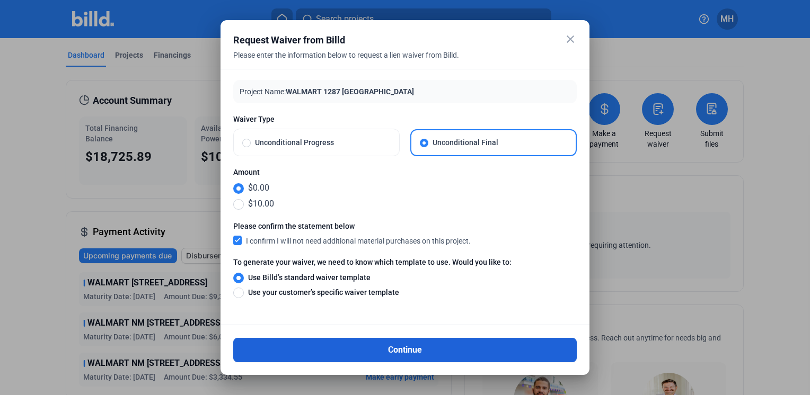 Image resolution: width=810 pixels, height=395 pixels. I want to click on span: Unconditional Progress, so click(321, 143).